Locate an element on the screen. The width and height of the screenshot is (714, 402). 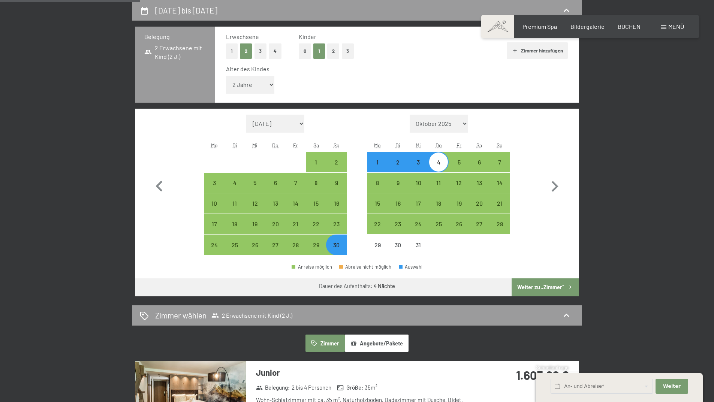
div: Fri Dec 19 2025 is located at coordinates (459, 203).